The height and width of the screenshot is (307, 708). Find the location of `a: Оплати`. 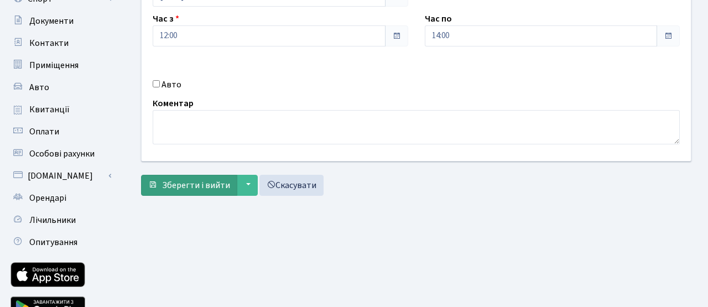

a: Оплати is located at coordinates (61, 132).